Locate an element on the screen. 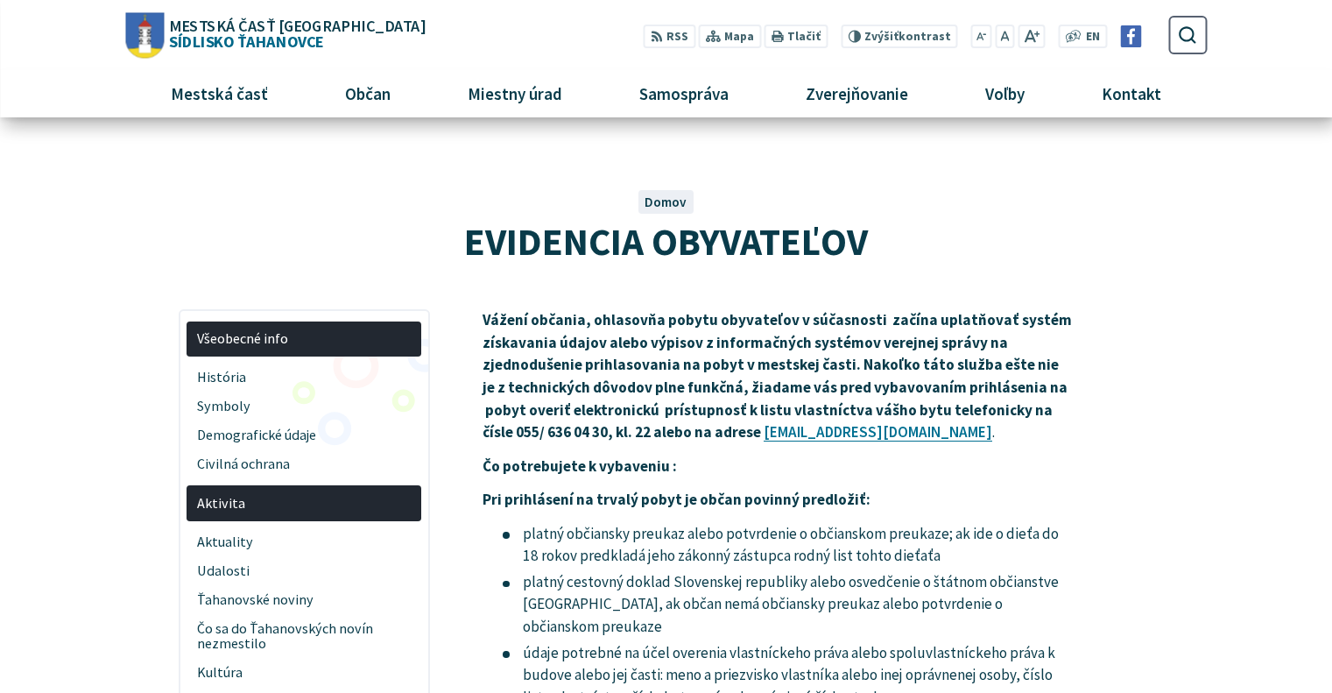  a: Aktuality is located at coordinates (304, 541).